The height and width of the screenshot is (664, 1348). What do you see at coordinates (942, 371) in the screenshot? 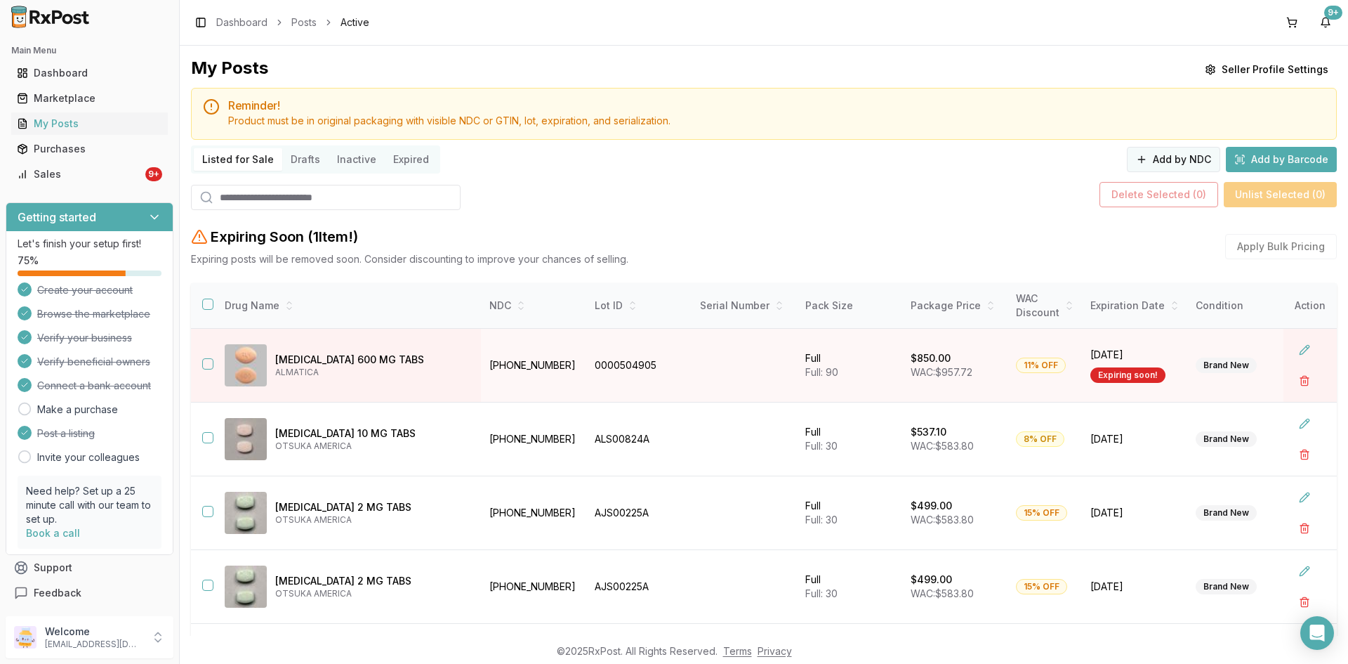
I see `span: WAC: $957.72` at bounding box center [942, 371].